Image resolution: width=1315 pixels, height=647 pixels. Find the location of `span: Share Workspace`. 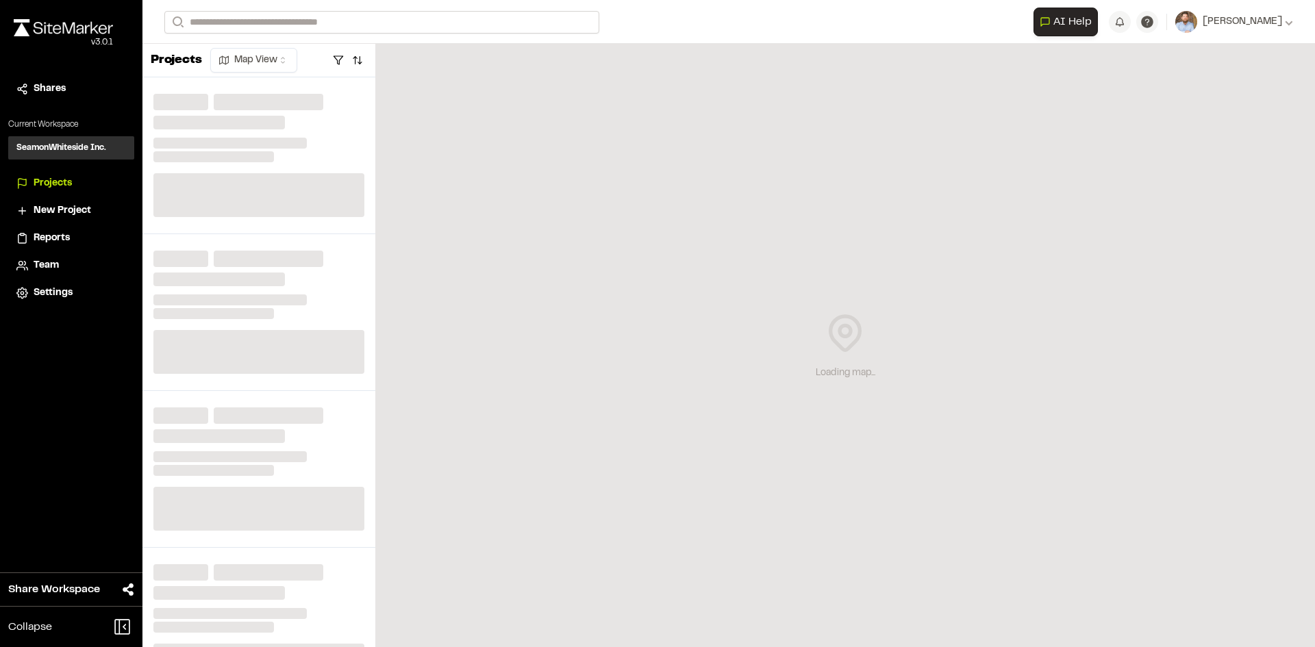

span: Share Workspace is located at coordinates (54, 590).